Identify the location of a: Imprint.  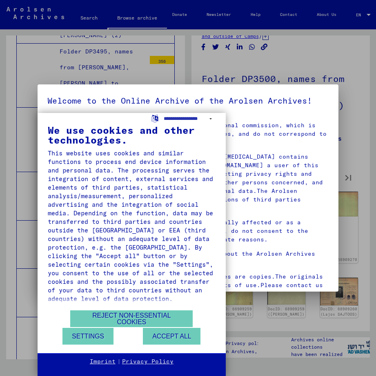
(102, 362).